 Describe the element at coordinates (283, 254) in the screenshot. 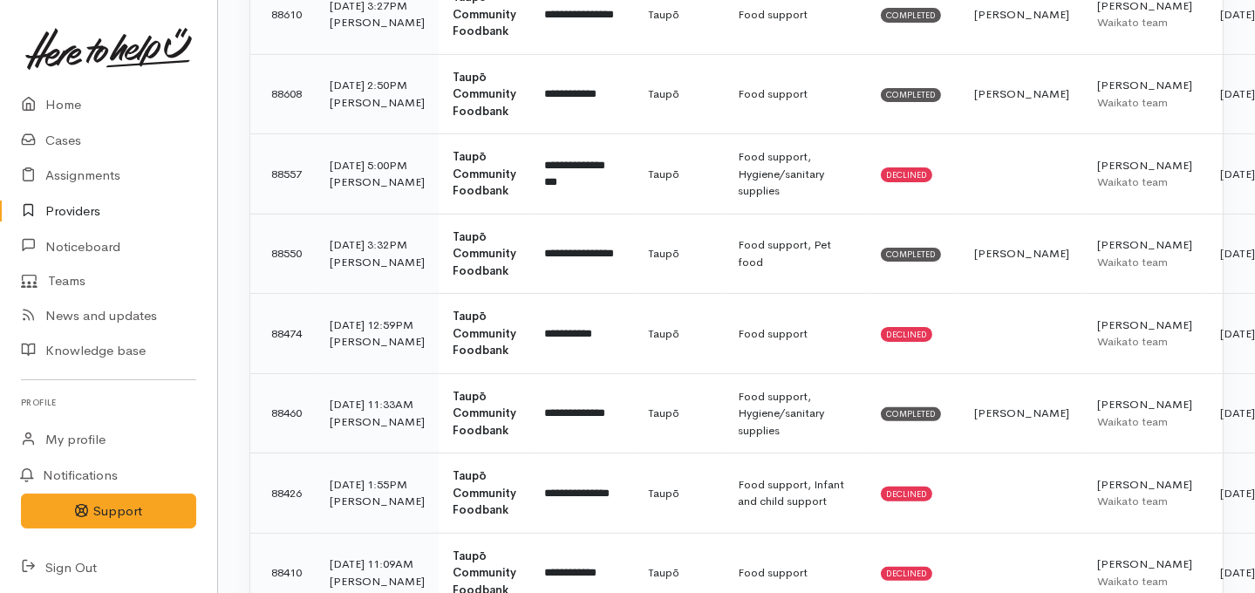

I see `td: 88550` at that location.